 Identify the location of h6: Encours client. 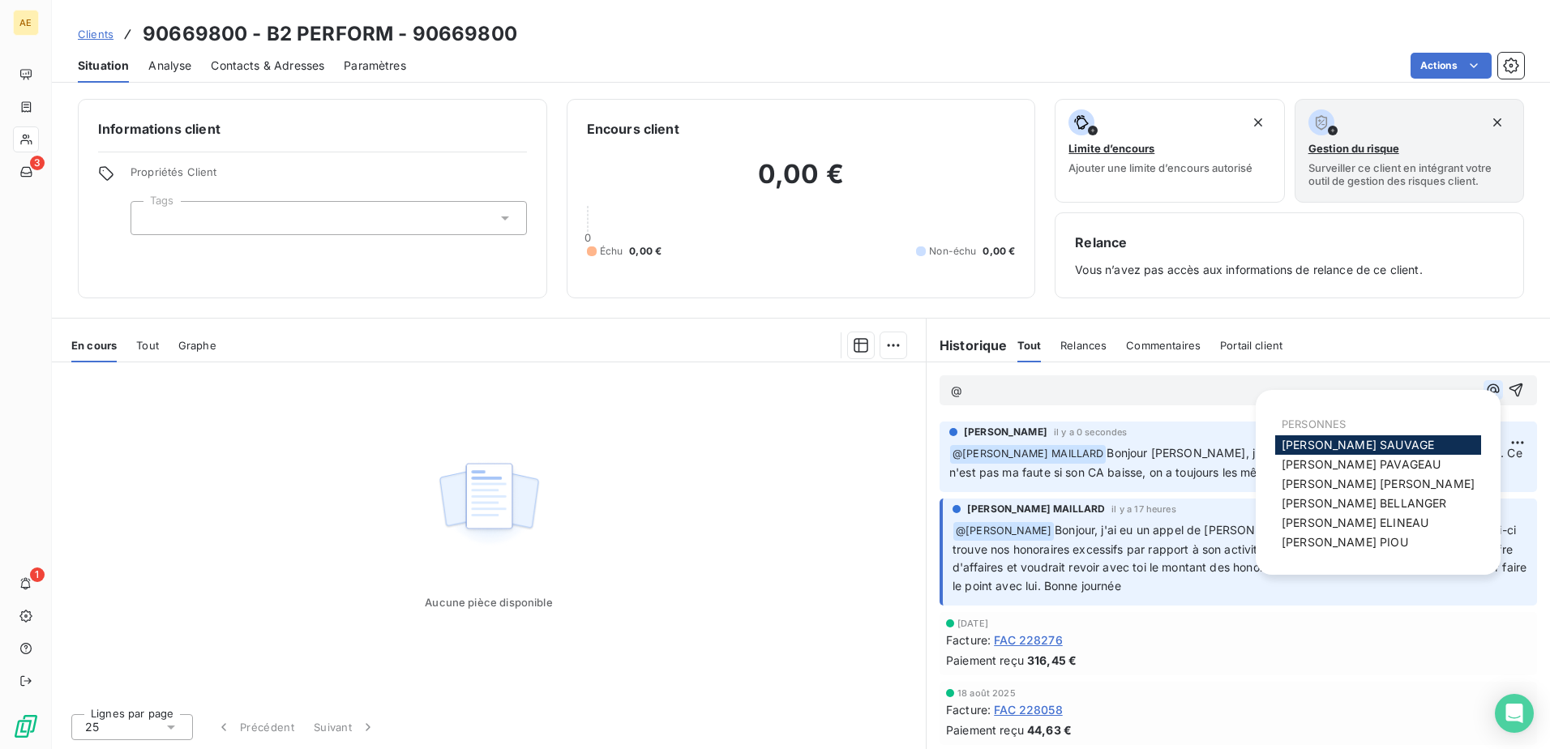
(633, 129).